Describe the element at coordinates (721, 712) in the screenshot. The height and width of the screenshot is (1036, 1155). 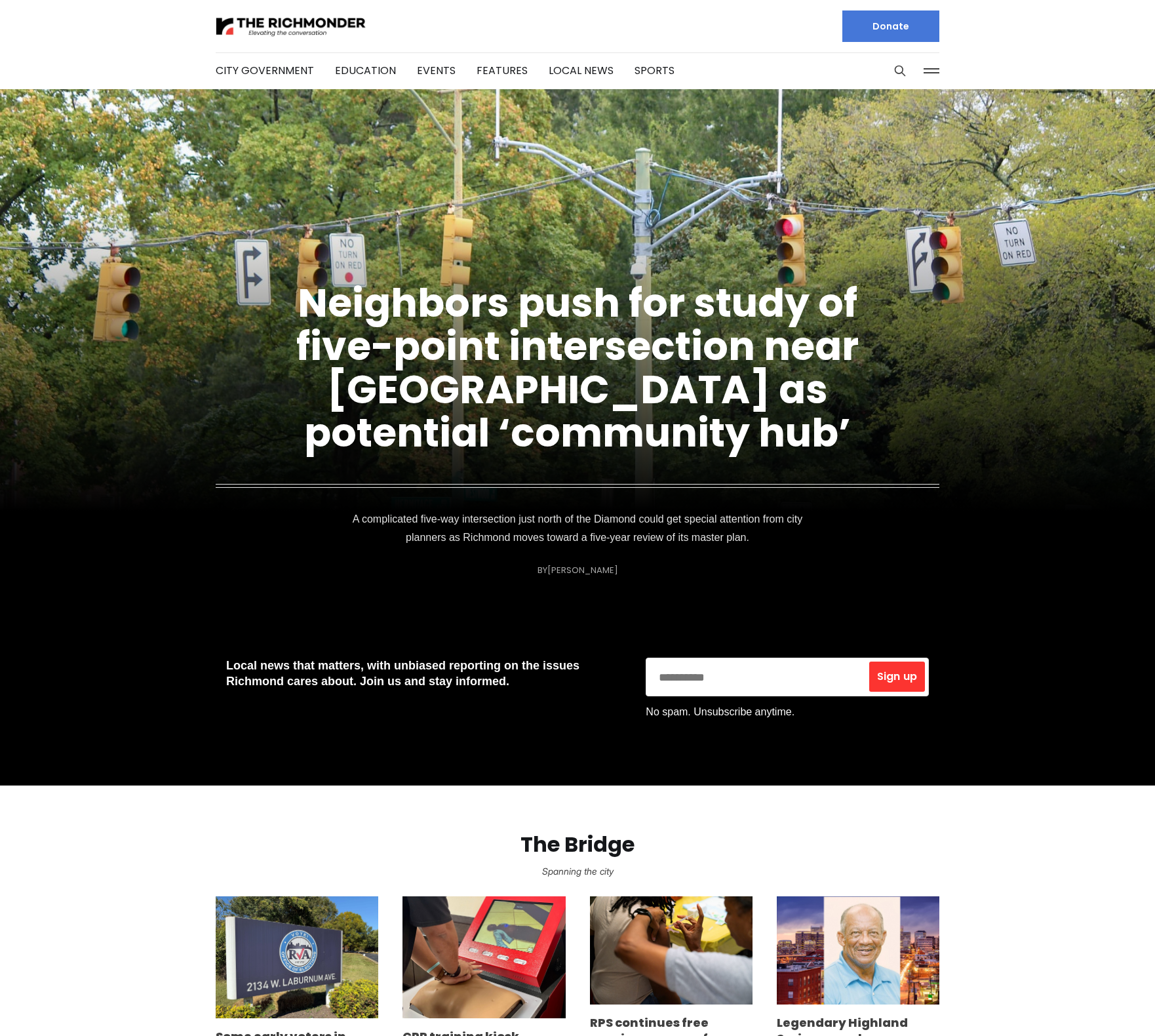
I see `span: No spam. Unsubscribe anytime.` at that location.